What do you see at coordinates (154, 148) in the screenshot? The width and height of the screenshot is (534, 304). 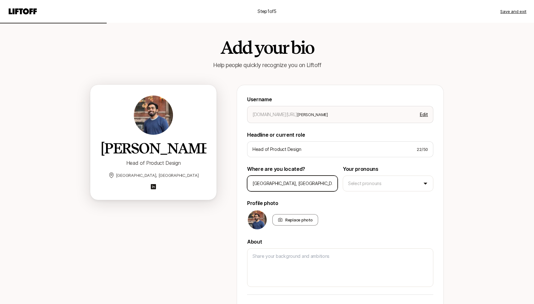 I see `h2: Aaditya Shete` at bounding box center [154, 148].